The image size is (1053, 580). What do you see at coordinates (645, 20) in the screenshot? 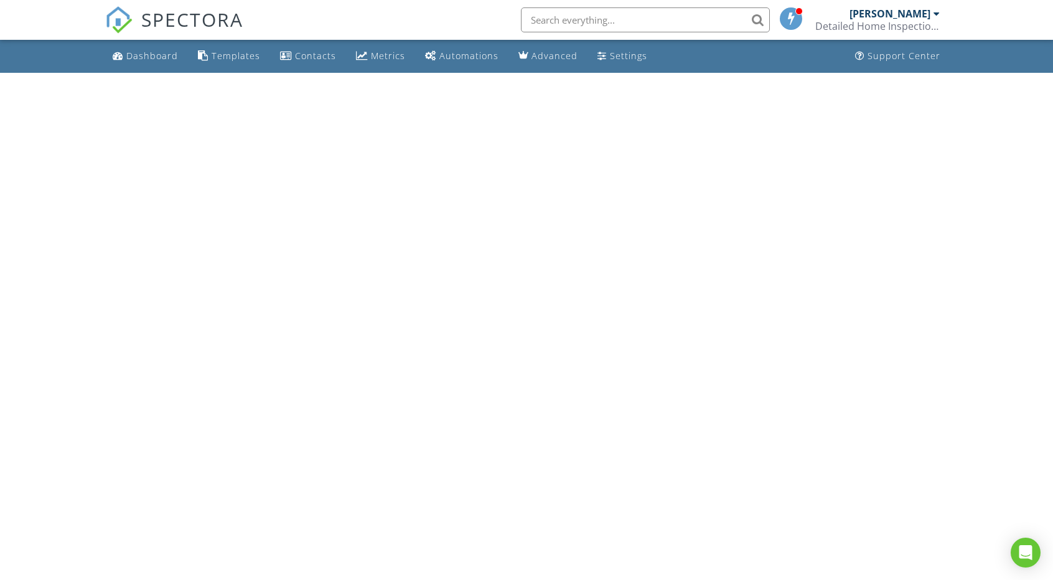
I see `input: Search everything...` at bounding box center [645, 20].